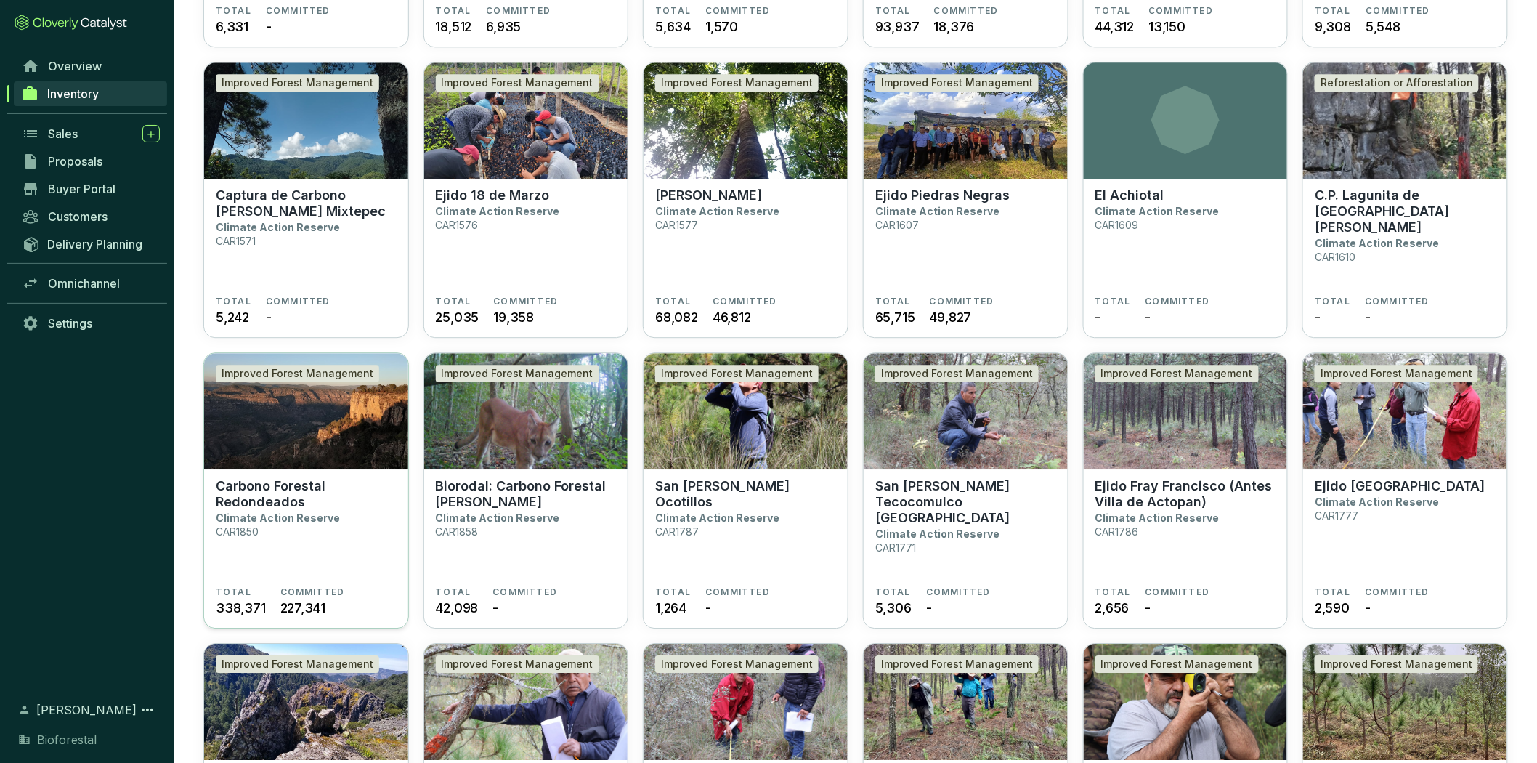 This screenshot has height=763, width=1537. Describe the element at coordinates (237, 531) in the screenshot. I see `p: CAR1850` at that location.